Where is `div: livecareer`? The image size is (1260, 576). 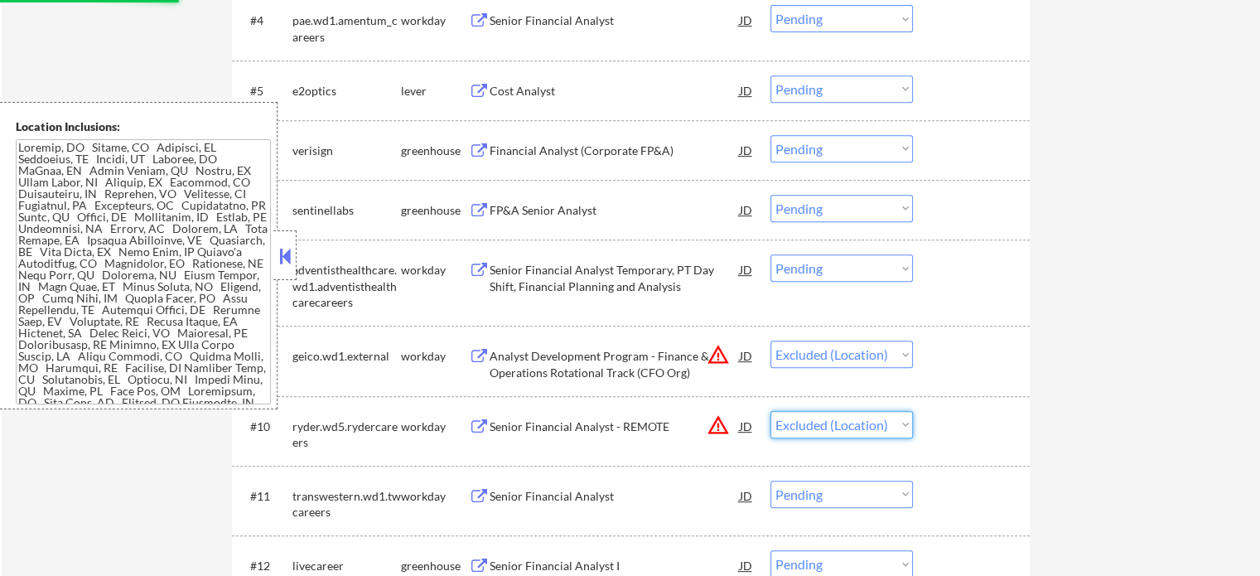
div: livecareer is located at coordinates (346, 566).